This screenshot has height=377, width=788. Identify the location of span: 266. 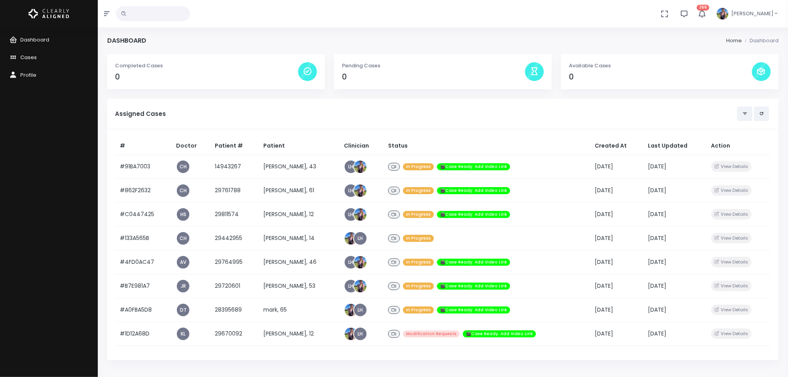
(703, 7).